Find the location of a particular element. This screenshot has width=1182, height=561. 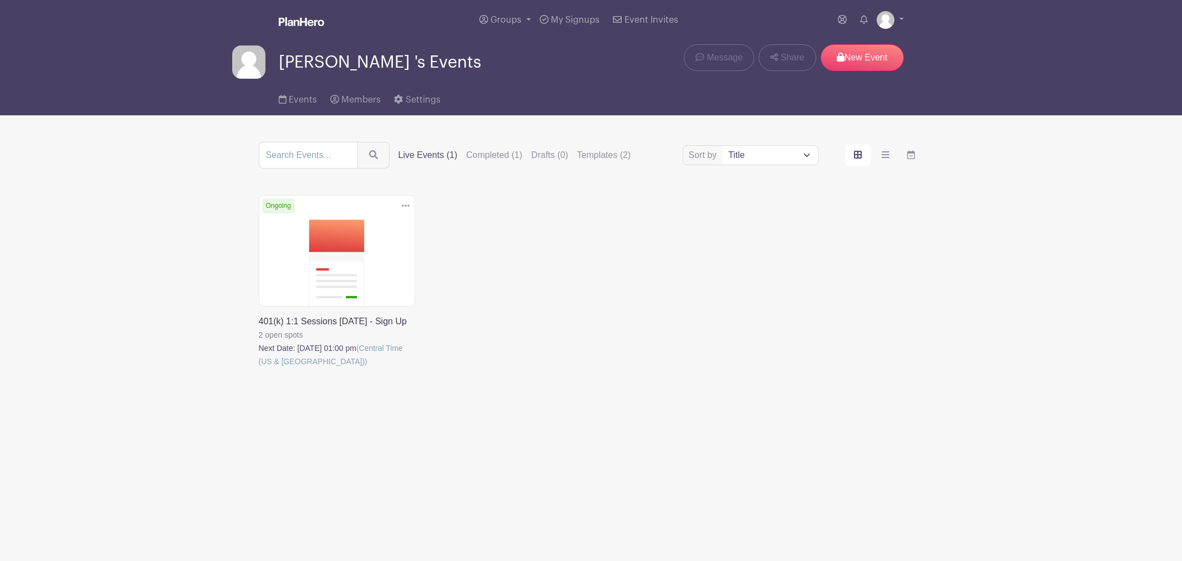

a: Message is located at coordinates (719, 58).